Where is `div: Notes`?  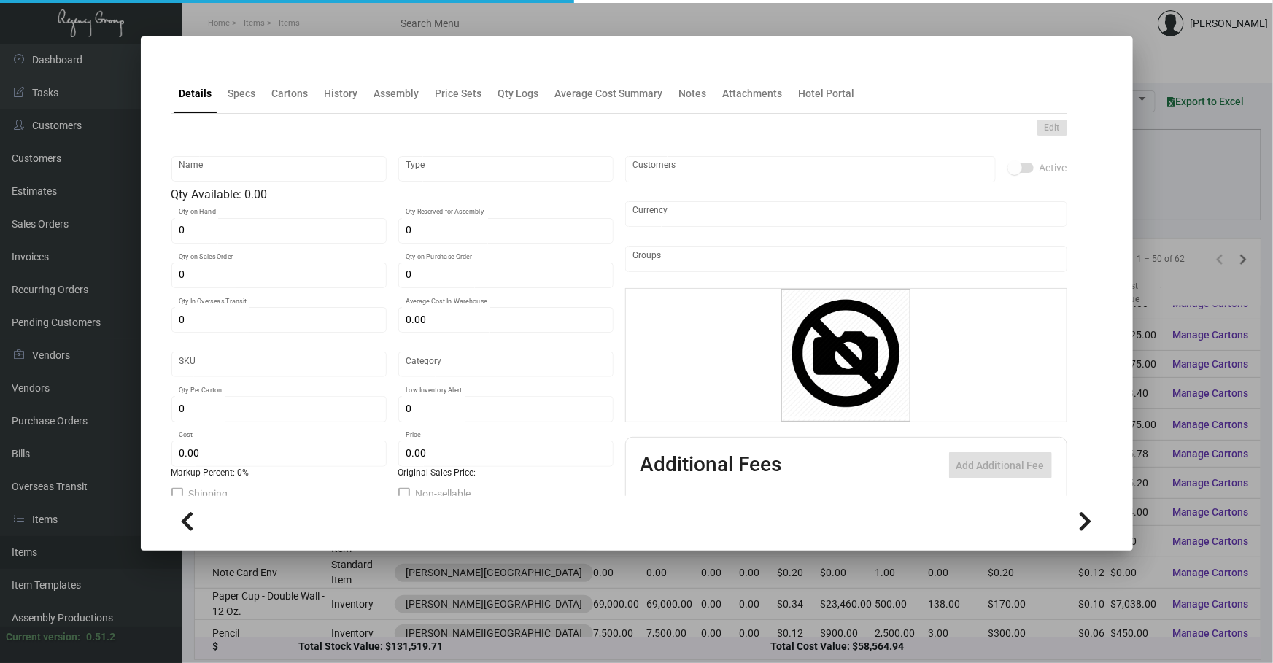 div: Notes is located at coordinates (693, 93).